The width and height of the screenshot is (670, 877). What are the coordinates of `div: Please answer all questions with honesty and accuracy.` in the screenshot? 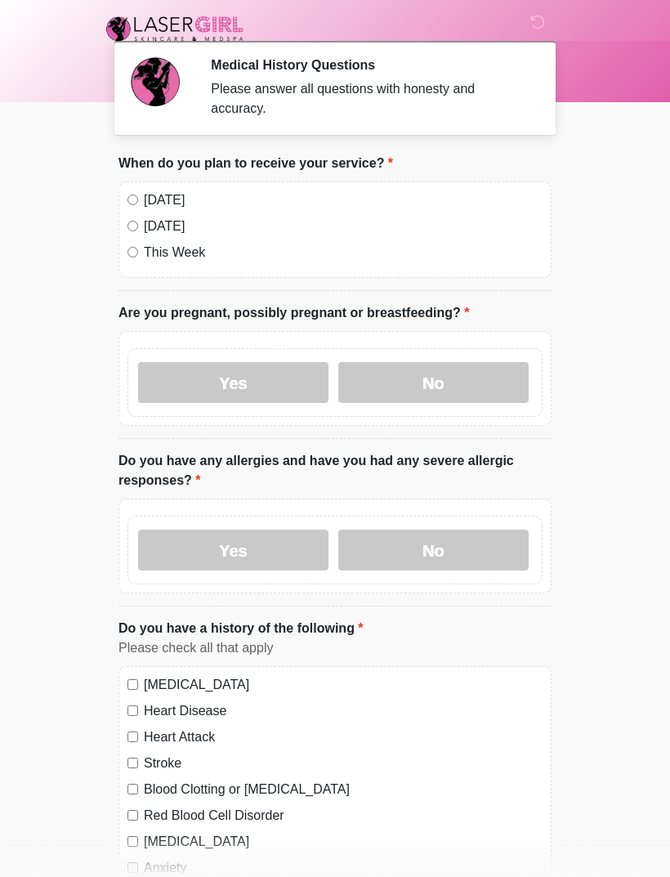 It's located at (369, 99).